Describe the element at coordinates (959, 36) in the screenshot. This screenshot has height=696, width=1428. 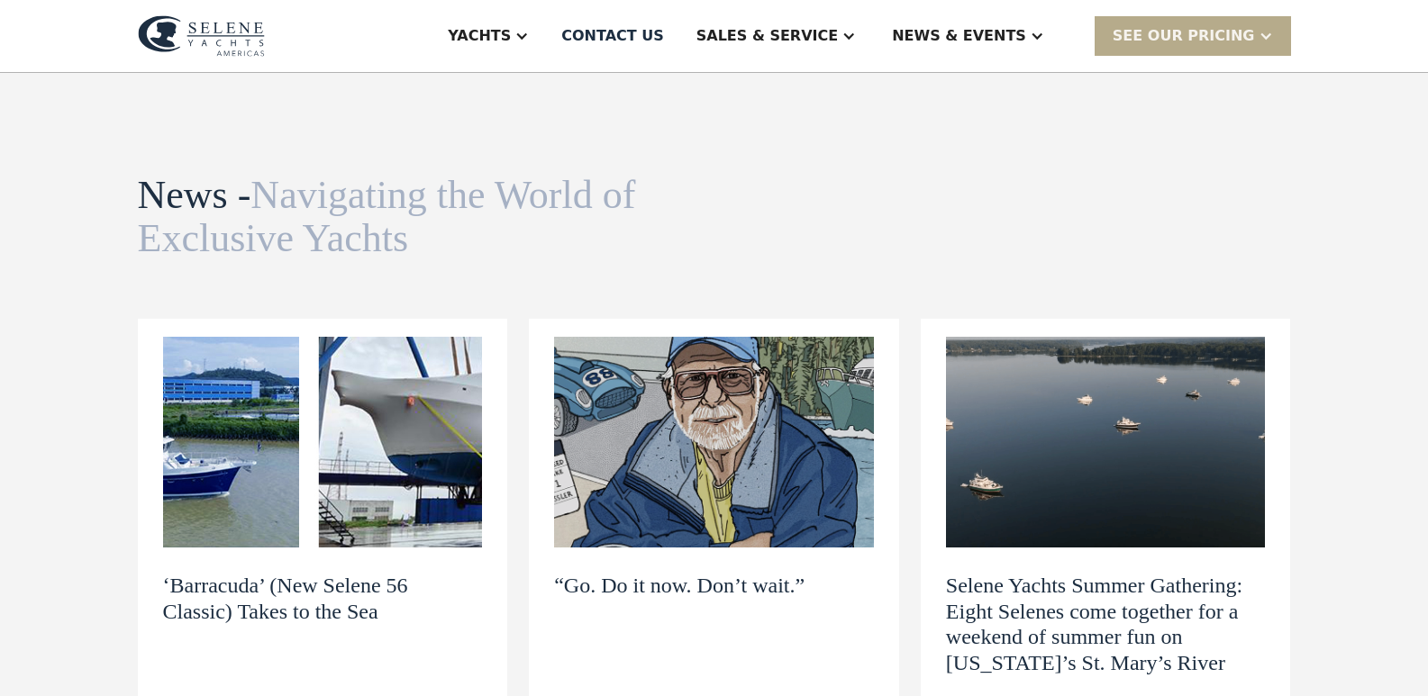
I see `div: News & EVENTS` at that location.